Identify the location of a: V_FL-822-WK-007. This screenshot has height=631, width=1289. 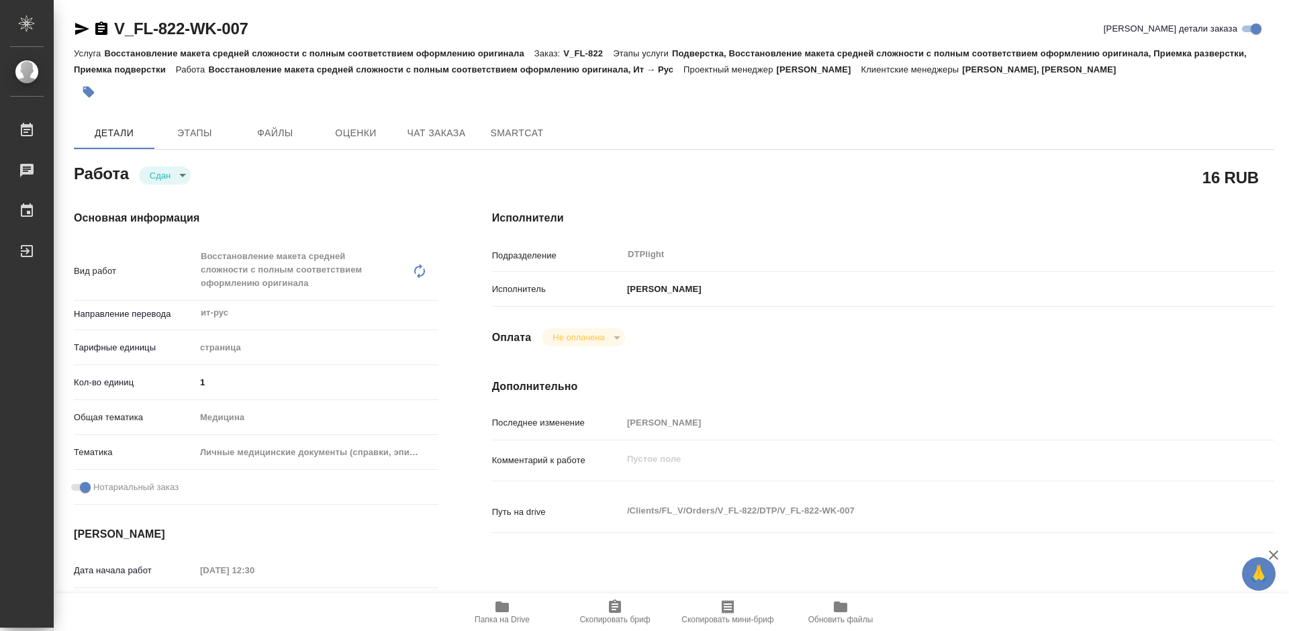
(181, 28).